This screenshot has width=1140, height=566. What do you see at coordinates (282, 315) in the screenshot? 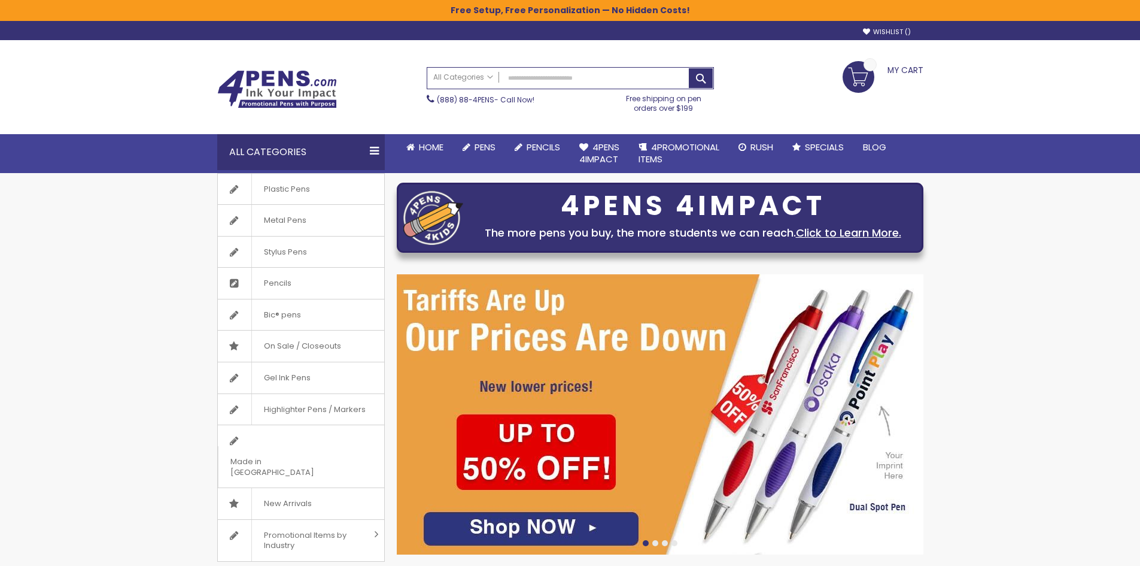
I see `span: Bic® pens` at bounding box center [282, 315].